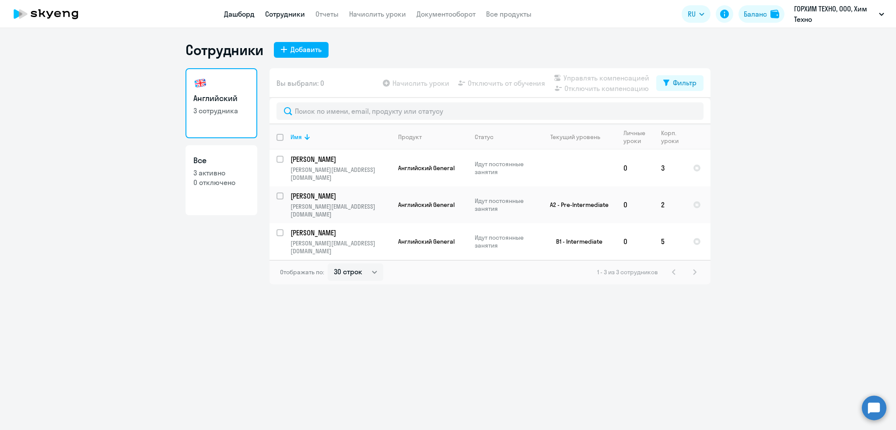 This screenshot has height=430, width=896. I want to click on div: Добавить, so click(306, 49).